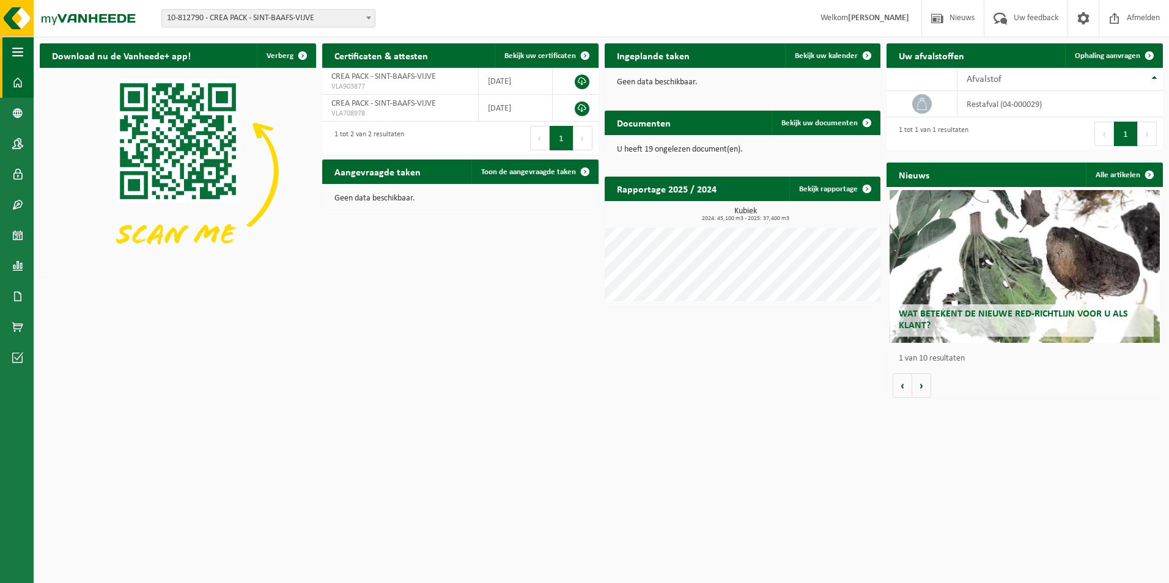 Image resolution: width=1169 pixels, height=583 pixels. Describe the element at coordinates (666, 188) in the screenshot. I see `h2: Rapportage 2025 / 2024` at that location.